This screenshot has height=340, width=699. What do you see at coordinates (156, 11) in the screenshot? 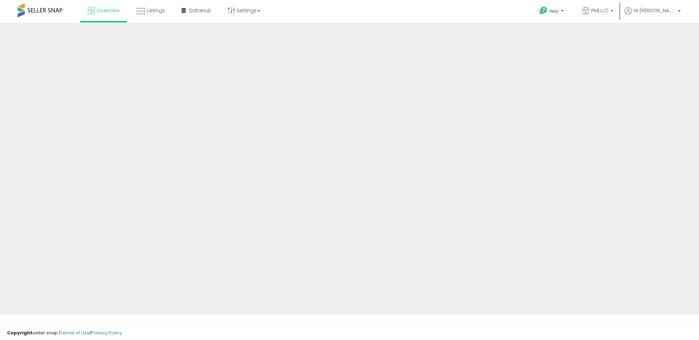
I see `span: Listings` at bounding box center [156, 11].